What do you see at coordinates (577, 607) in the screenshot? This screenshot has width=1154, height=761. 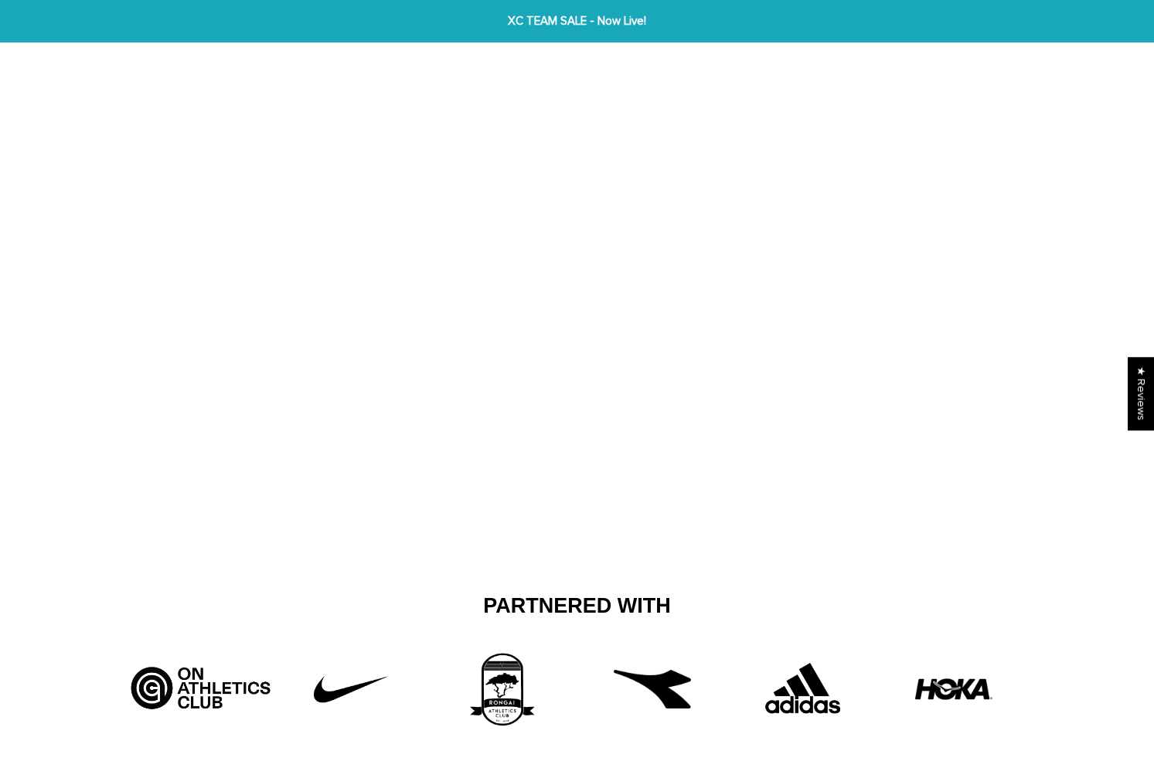 I see `h2: Partnered With` at bounding box center [577, 607].